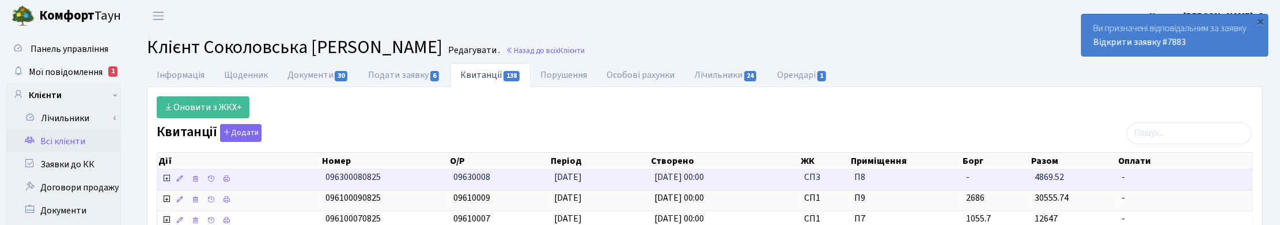 This screenshot has height=225, width=1280. I want to click on a: Мої повідомлення1, so click(63, 72).